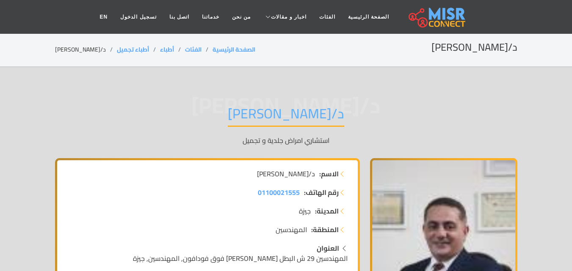 This screenshot has height=271, width=572. What do you see at coordinates (167, 50) in the screenshot?
I see `a: أطباء` at bounding box center [167, 50].